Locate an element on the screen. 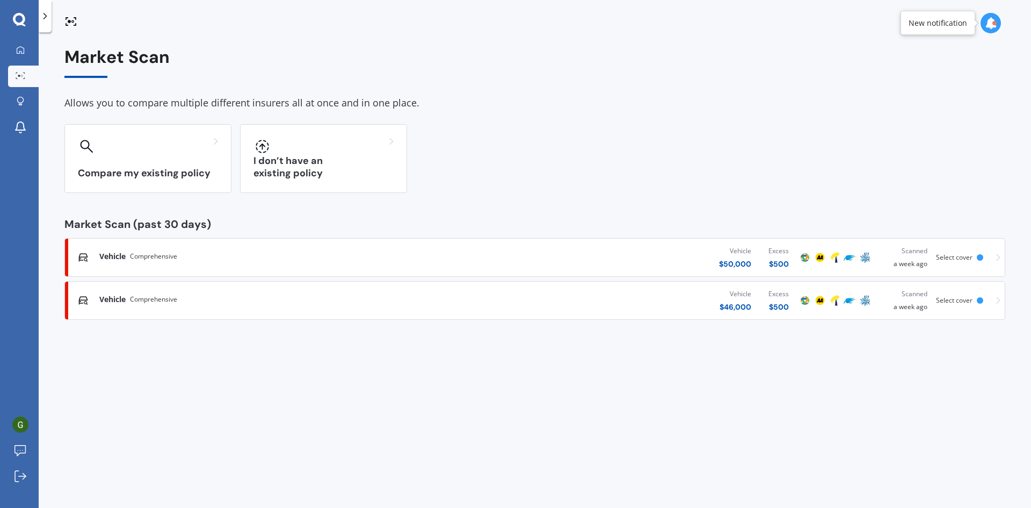 Image resolution: width=1031 pixels, height=508 pixels. div: Allows you to compare multiple different insurers all at once and in one place. is located at coordinates (535, 103).